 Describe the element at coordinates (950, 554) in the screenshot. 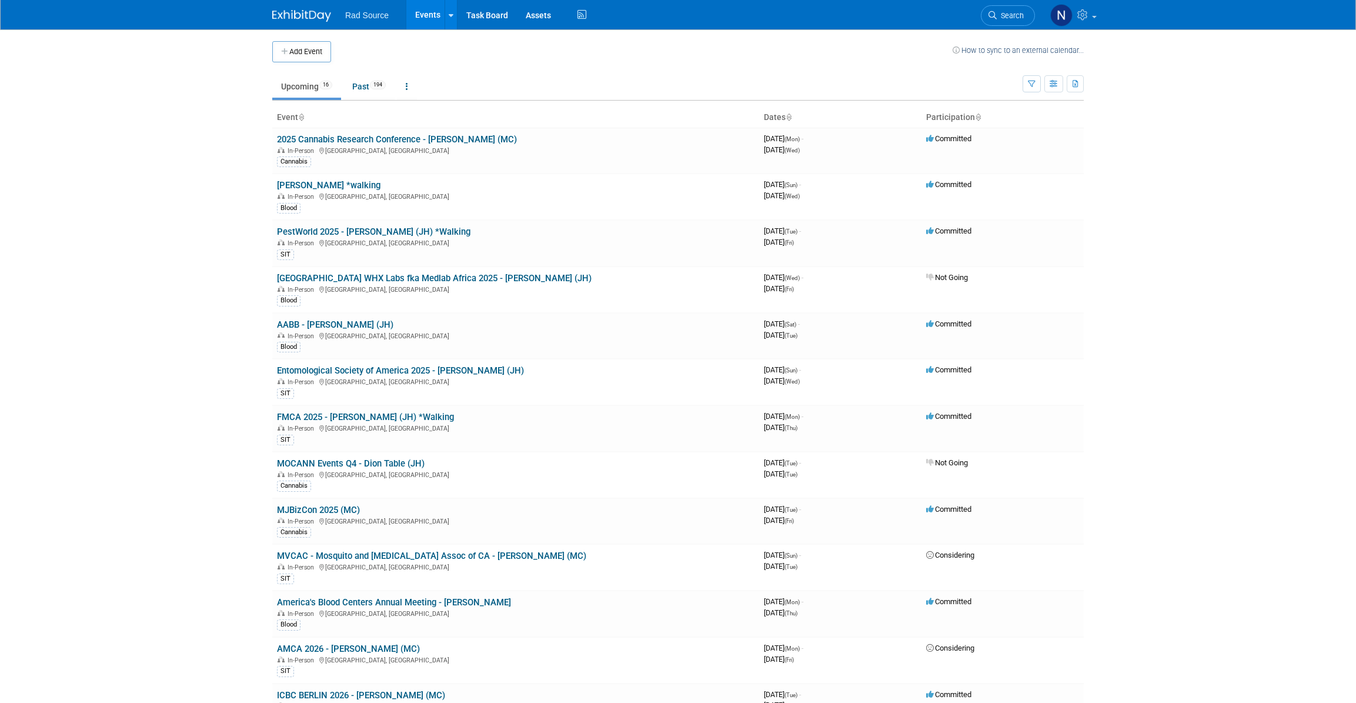

I see `span: Considering` at that location.